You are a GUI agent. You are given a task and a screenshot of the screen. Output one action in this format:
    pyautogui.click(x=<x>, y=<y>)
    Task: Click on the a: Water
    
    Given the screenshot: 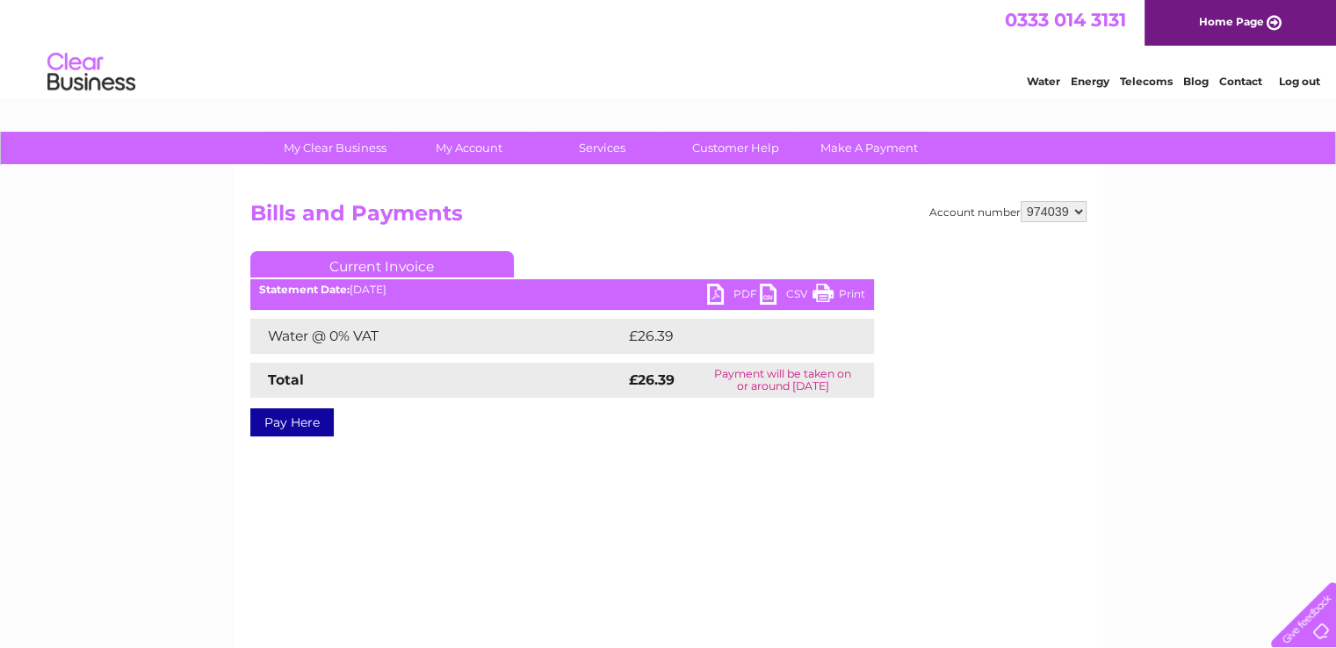 What is the action you would take?
    pyautogui.click(x=1043, y=81)
    